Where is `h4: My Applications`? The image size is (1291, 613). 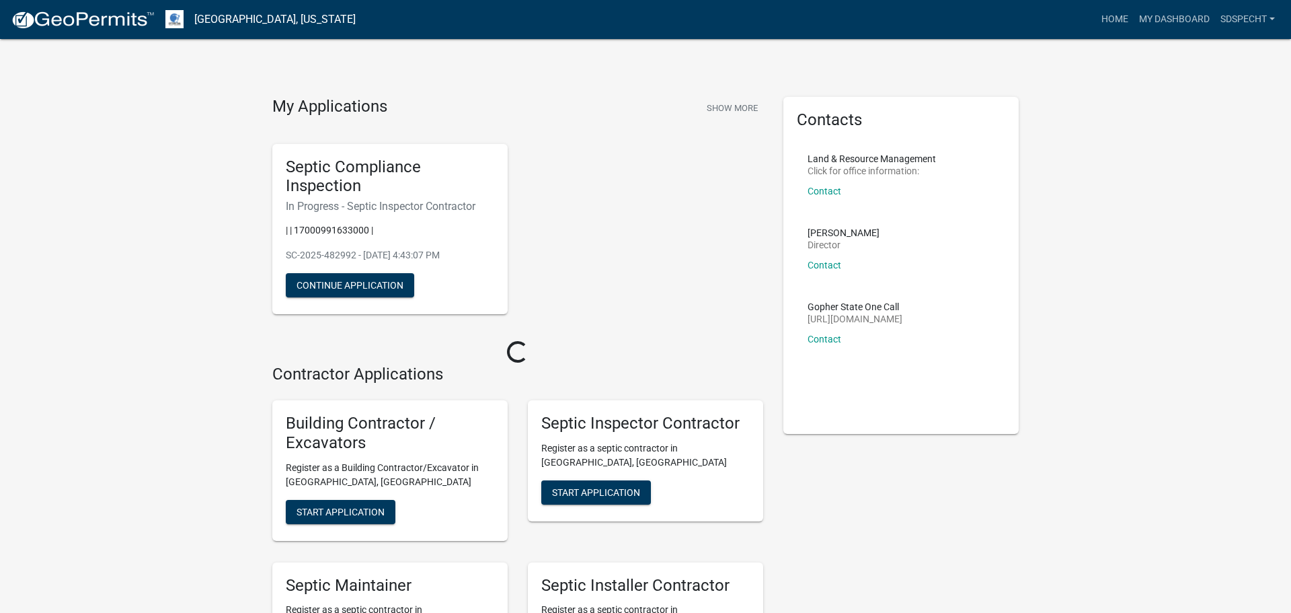
h4: My Applications is located at coordinates (330, 107).